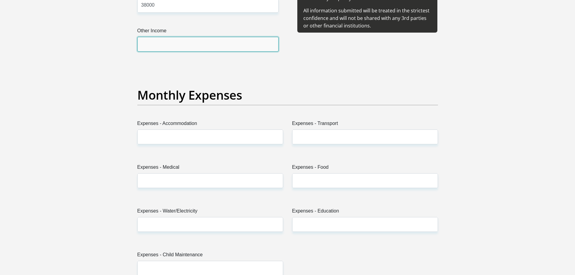  Describe the element at coordinates (365, 181) in the screenshot. I see `input: Expenses - Food` at that location.